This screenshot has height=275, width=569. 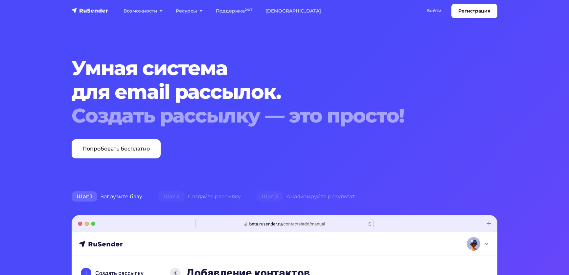 I want to click on a: Ресурсы, so click(x=189, y=11).